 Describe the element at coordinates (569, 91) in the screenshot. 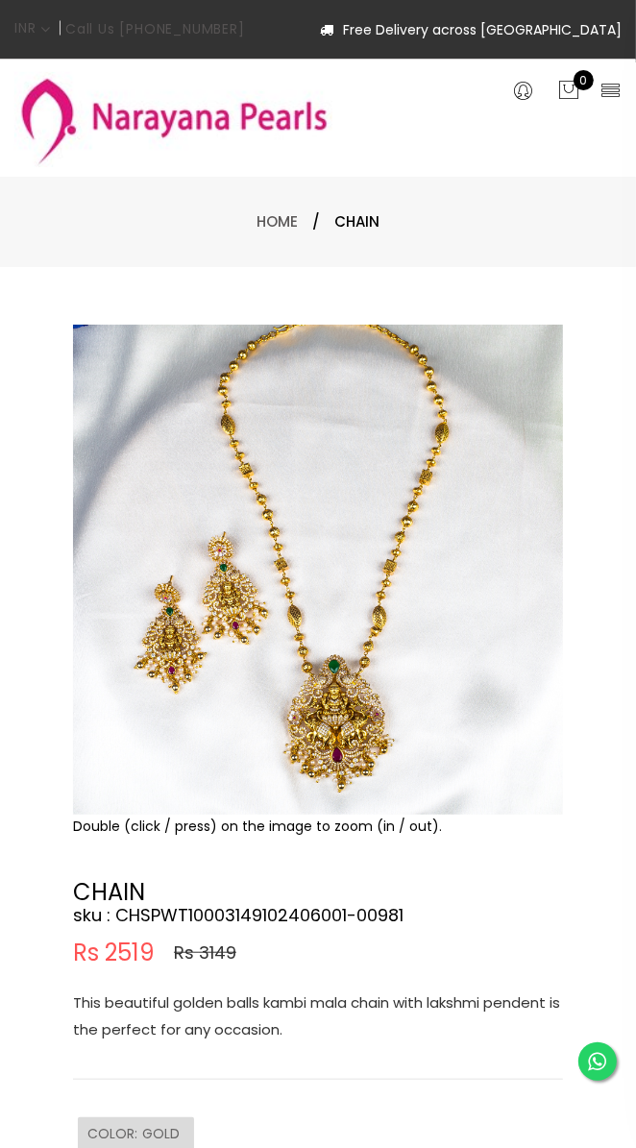

I see `button: 0` at that location.